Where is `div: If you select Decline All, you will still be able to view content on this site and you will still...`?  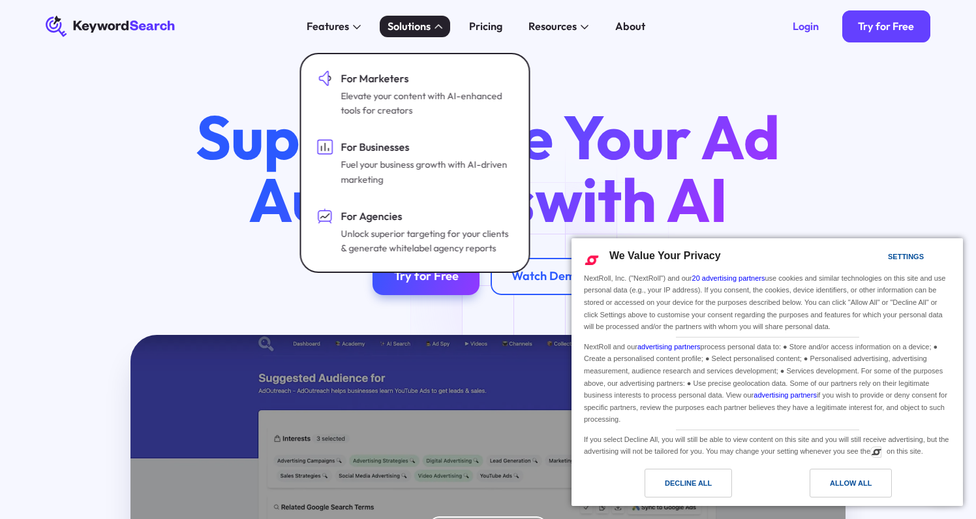
div: If you select Decline All, you will still be able to view content on this site and you will still... is located at coordinates (768, 445).